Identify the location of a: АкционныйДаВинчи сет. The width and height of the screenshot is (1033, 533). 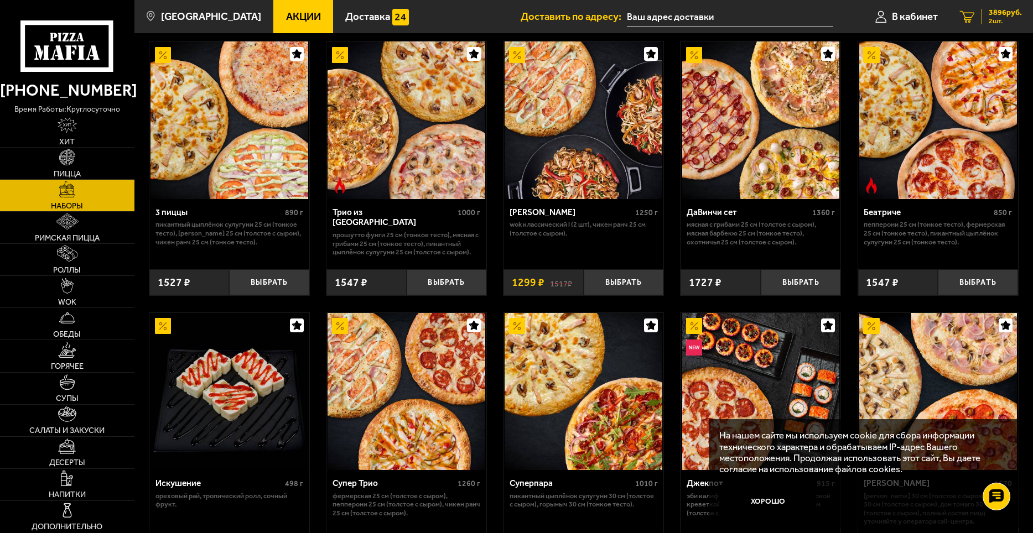
(760, 120).